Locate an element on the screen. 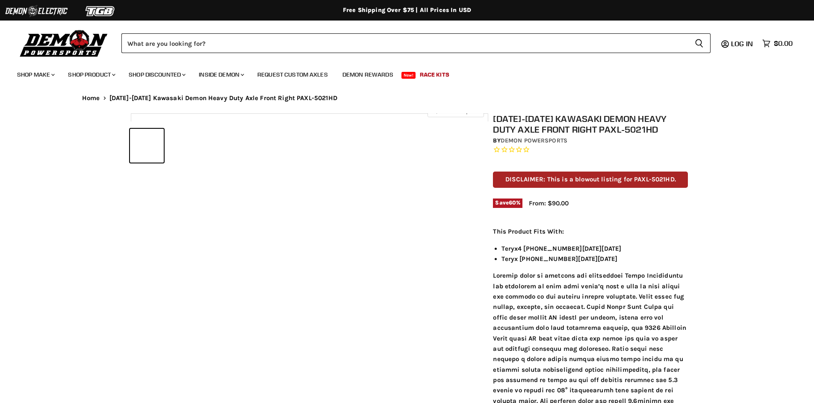  button: 2021-2023 Kawasaki Demon Heavy Duty Axle Front Right PAXL-5021HD thumbnail is located at coordinates (147, 145).